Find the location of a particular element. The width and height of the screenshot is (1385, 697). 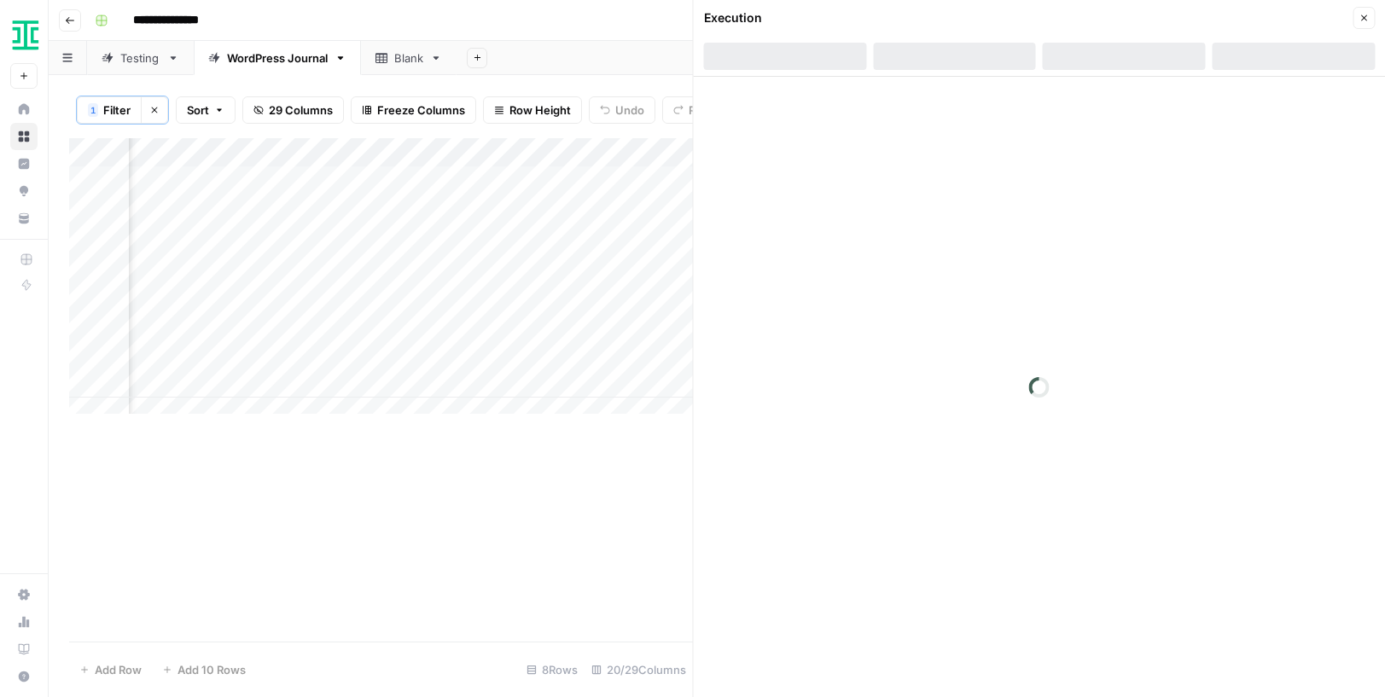

span: Filter is located at coordinates (117, 110).